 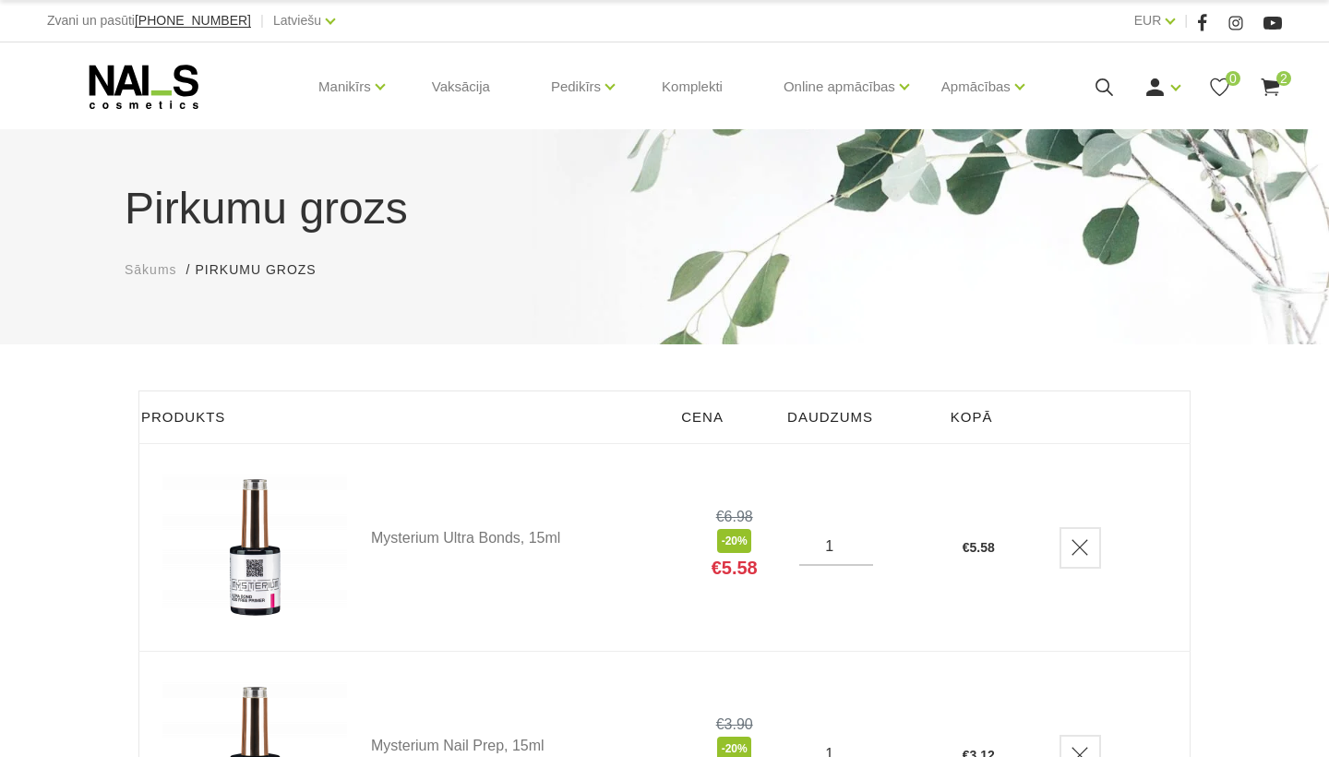 I want to click on a: Delete, so click(x=1080, y=547).